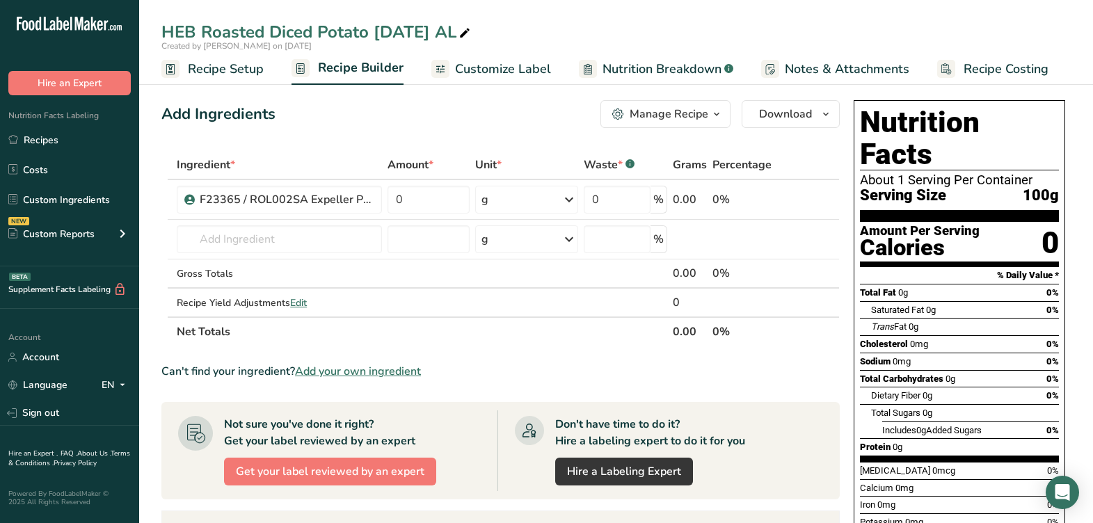  What do you see at coordinates (19, 277) in the screenshot?
I see `div: BETA` at bounding box center [19, 277].